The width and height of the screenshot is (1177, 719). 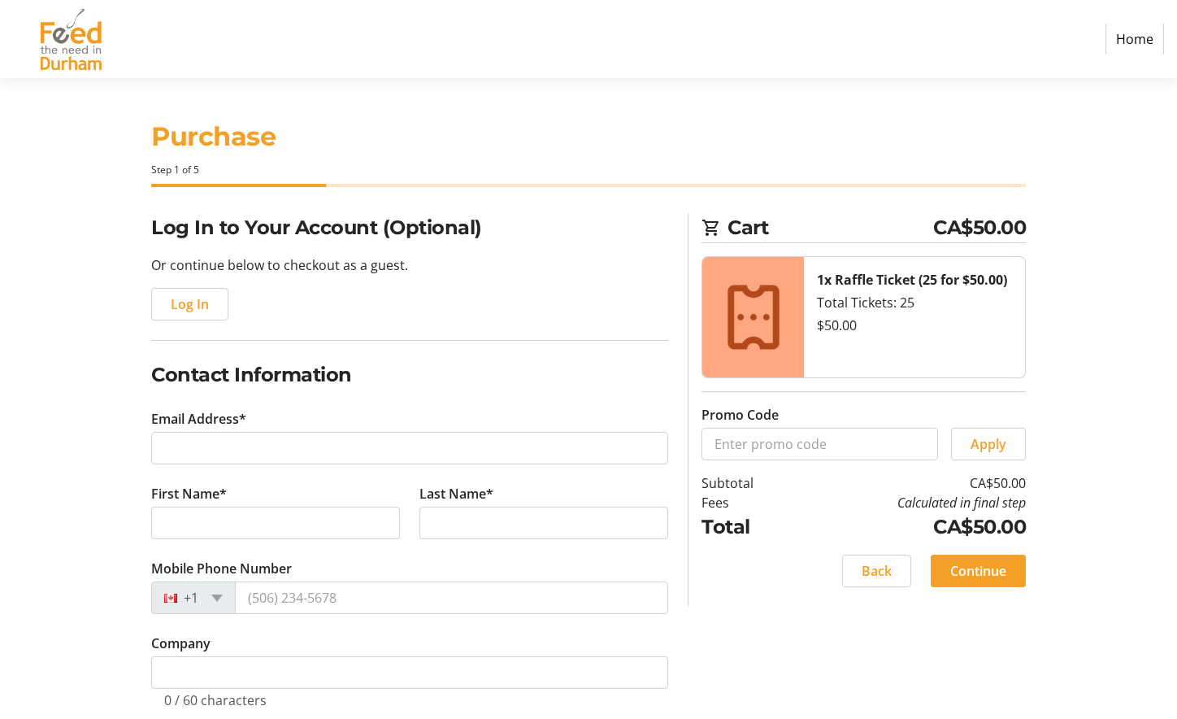 I want to click on h1: Purchase, so click(x=588, y=137).